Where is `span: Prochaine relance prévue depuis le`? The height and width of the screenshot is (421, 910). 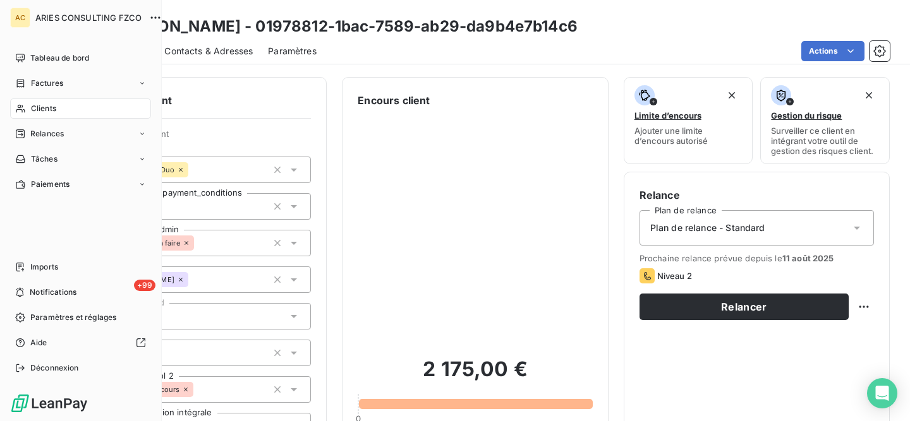 span: Prochaine relance prévue depuis le is located at coordinates (756, 258).